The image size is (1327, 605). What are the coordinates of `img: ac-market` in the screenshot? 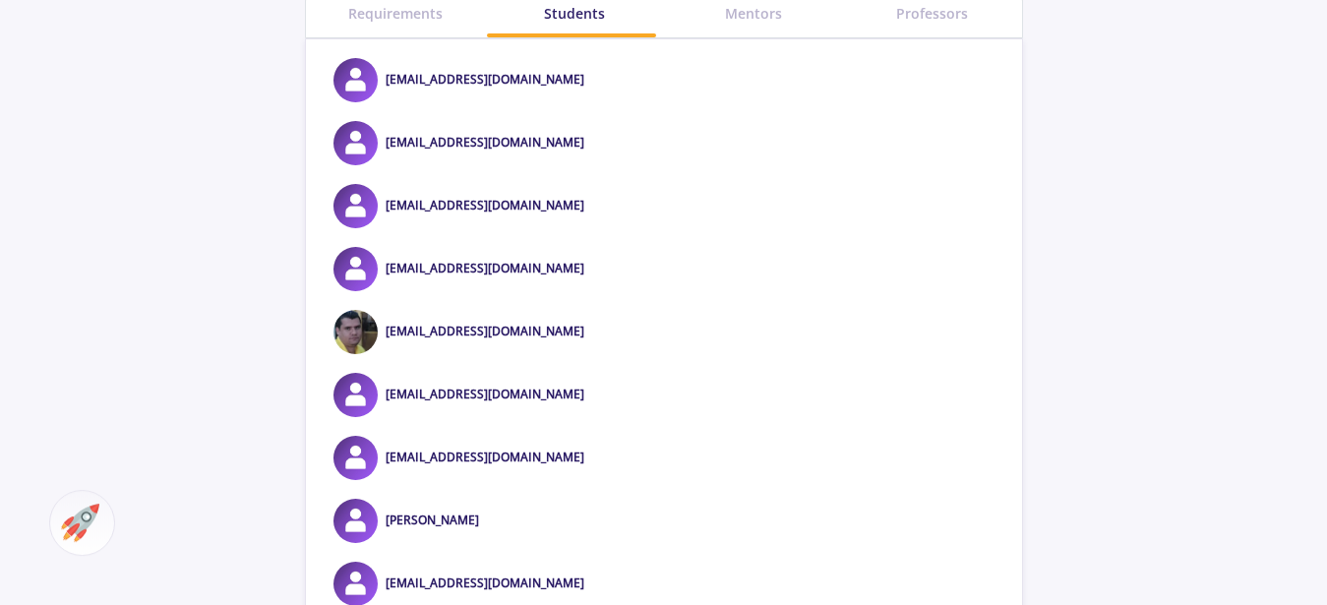 It's located at (80, 522).